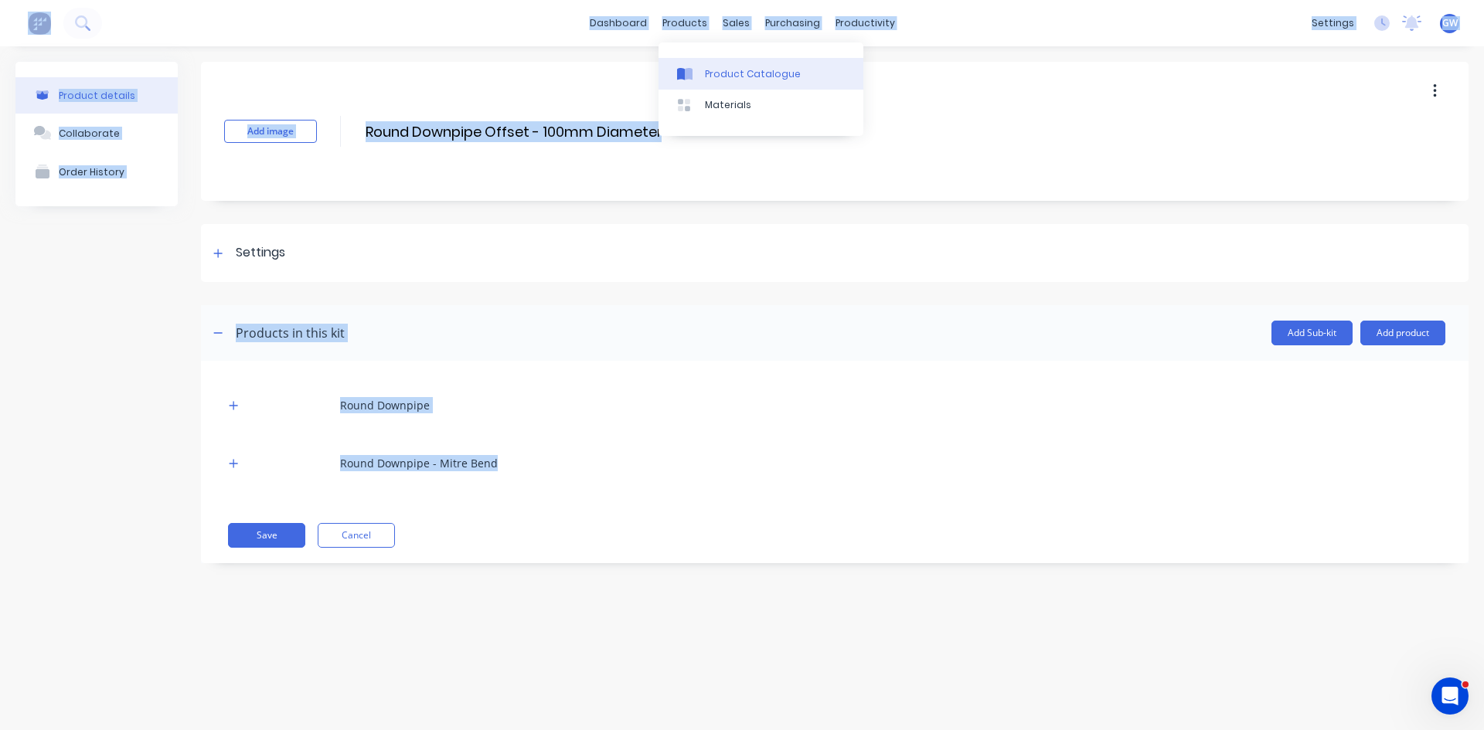  What do you see at coordinates (290, 333) in the screenshot?
I see `div: Products in this kit` at bounding box center [290, 333].